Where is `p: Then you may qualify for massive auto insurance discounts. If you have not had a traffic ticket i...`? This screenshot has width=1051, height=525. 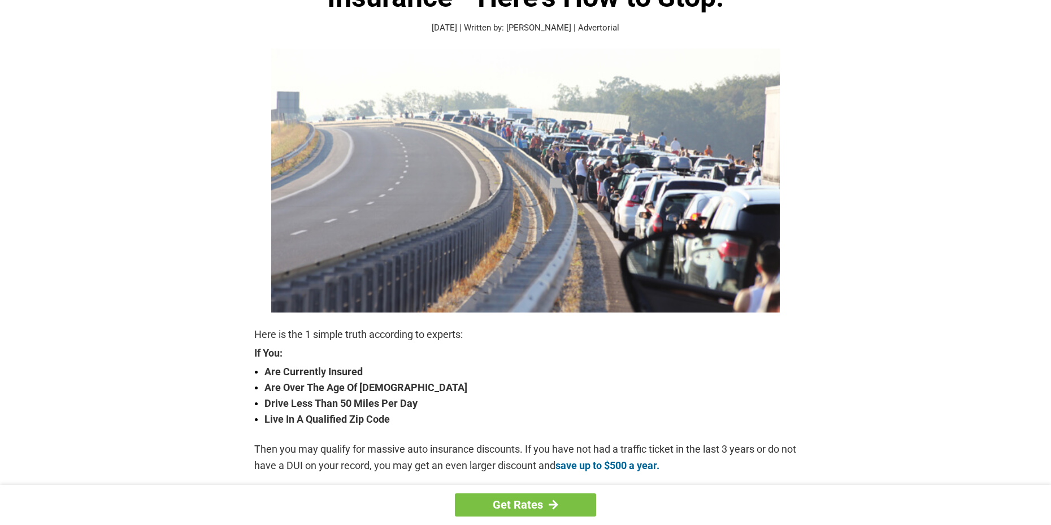 p: Then you may qualify for massive auto insurance discounts. If you have not had a traffic ticket i... is located at coordinates (525, 457).